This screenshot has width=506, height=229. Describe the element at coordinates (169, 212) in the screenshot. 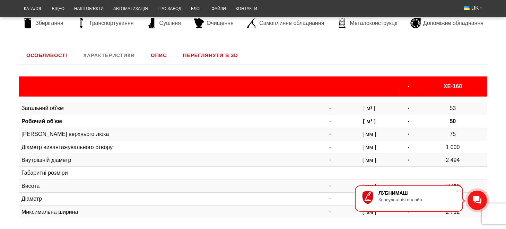

I see `td: Миксимальна ширина` at that location.